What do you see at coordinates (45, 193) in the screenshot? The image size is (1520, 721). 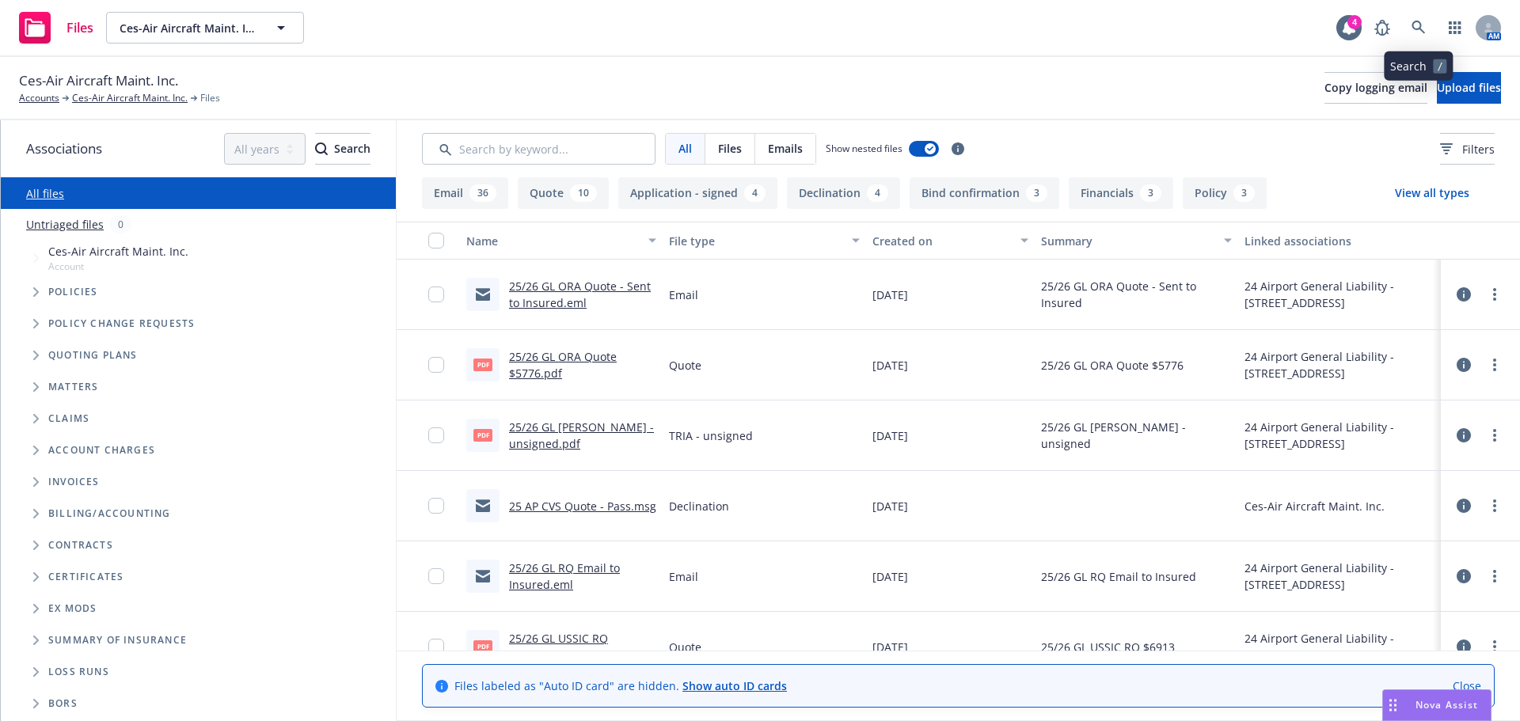 I see `a: All files` at bounding box center [45, 193].